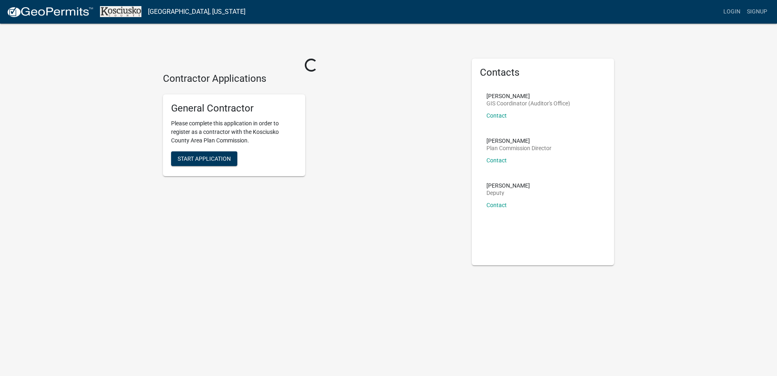 The image size is (777, 376). What do you see at coordinates (758, 12) in the screenshot?
I see `a: Signup` at bounding box center [758, 12].